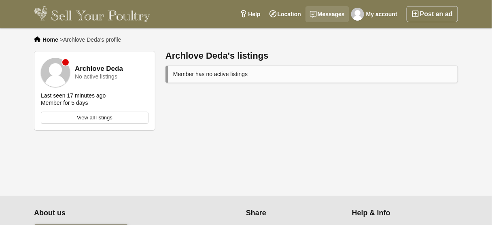 The width and height of the screenshot is (492, 225). Describe the element at coordinates (327, 14) in the screenshot. I see `a: Messages` at that location.